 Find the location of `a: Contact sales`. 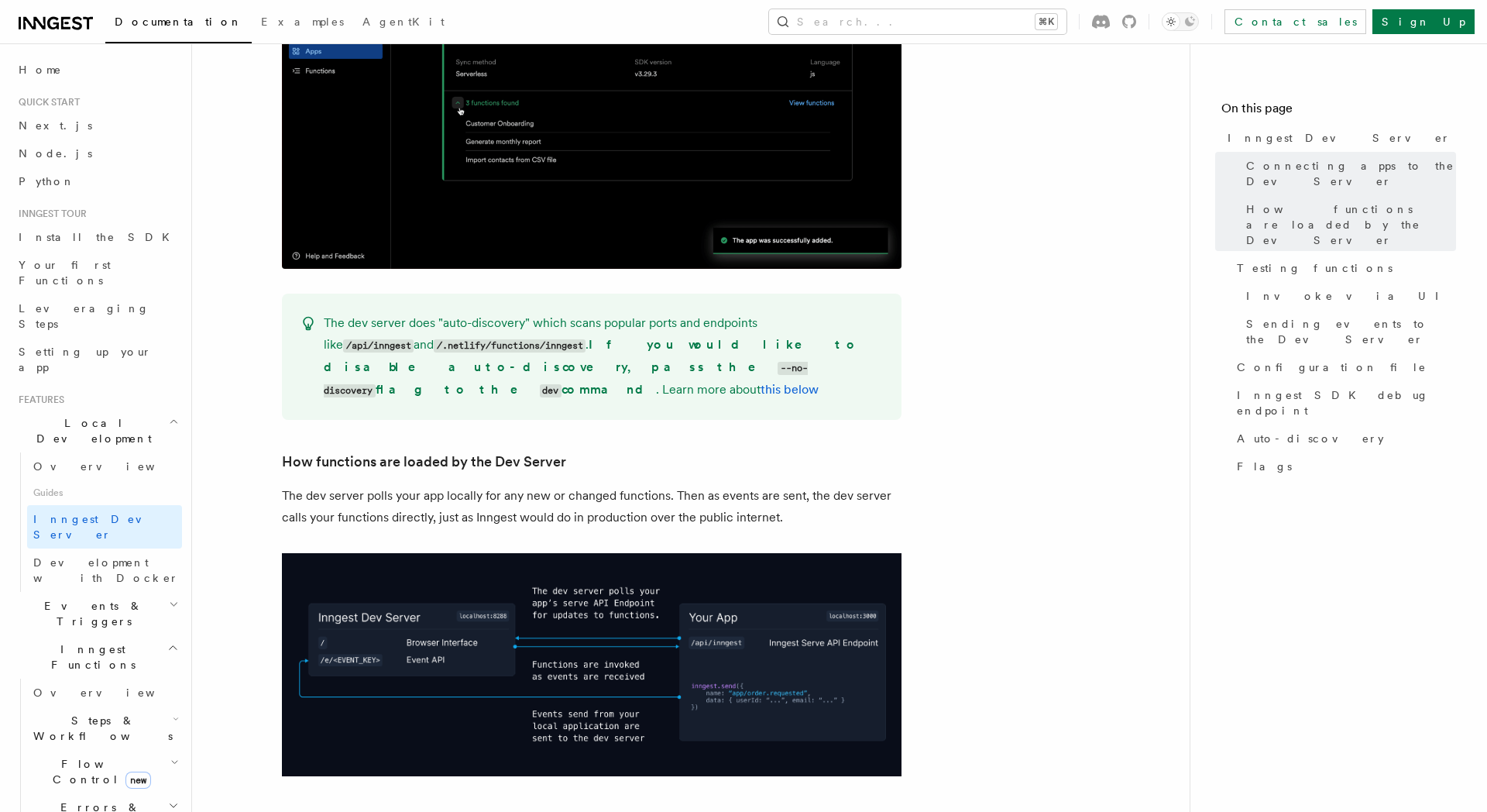

a: Contact sales is located at coordinates (1295, 21).